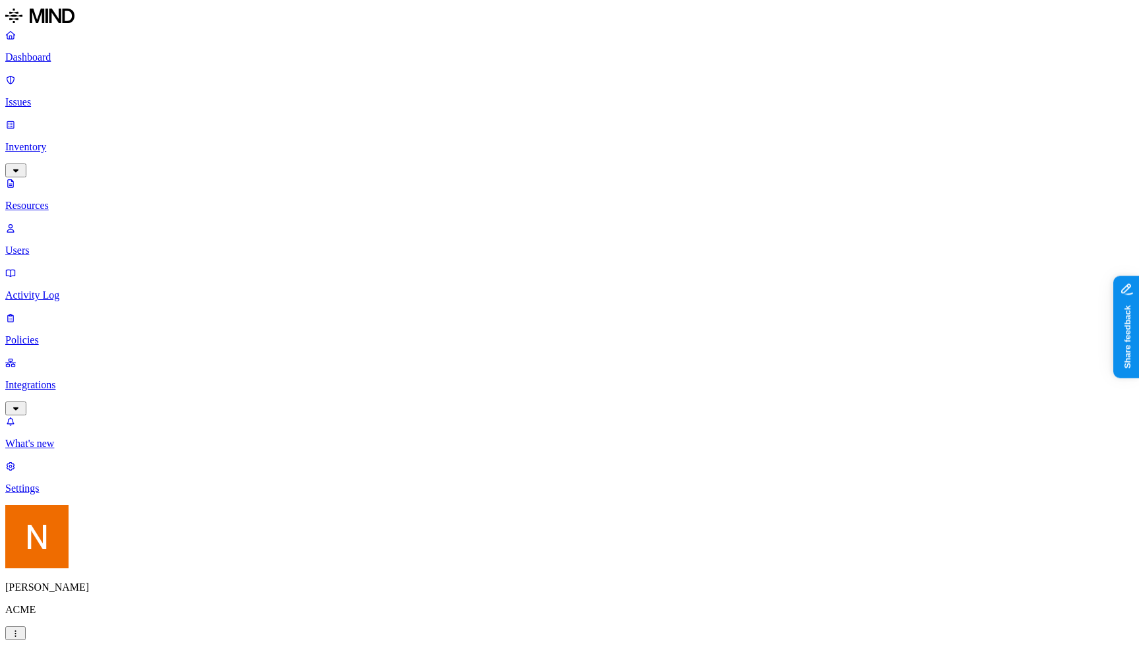 This screenshot has height=654, width=1139. What do you see at coordinates (570, 147) in the screenshot?
I see `a: Inventory` at bounding box center [570, 147].